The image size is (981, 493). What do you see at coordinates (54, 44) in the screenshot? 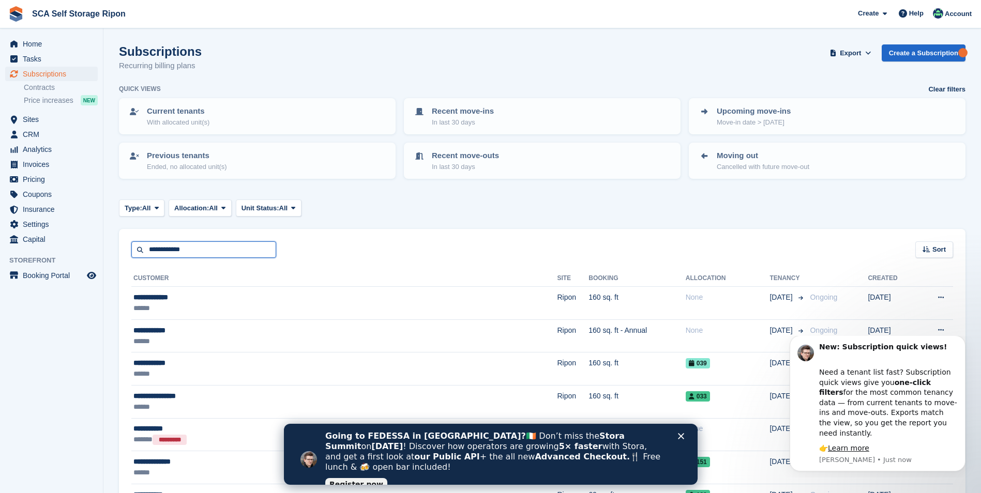
I see `span: Home` at bounding box center [54, 44].